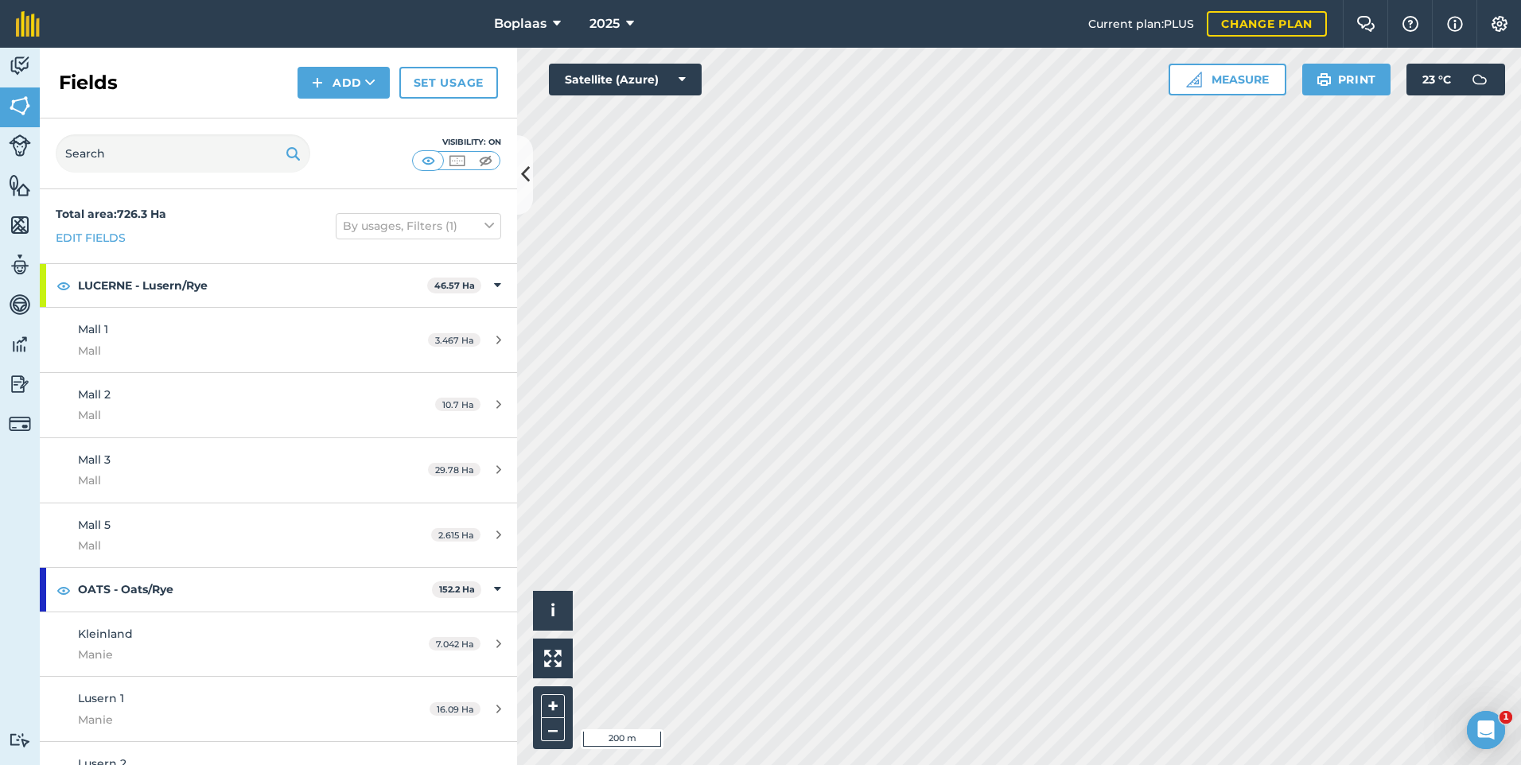 The height and width of the screenshot is (765, 1521). Describe the element at coordinates (454, 643) in the screenshot. I see `span: 7.042 Ha` at that location.